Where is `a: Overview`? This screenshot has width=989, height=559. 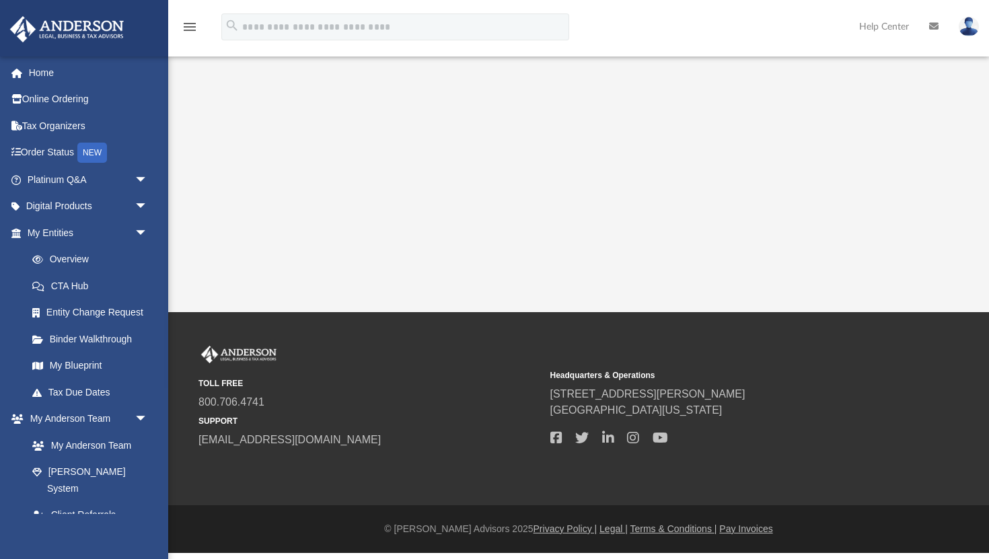
a: Overview is located at coordinates (94, 260).